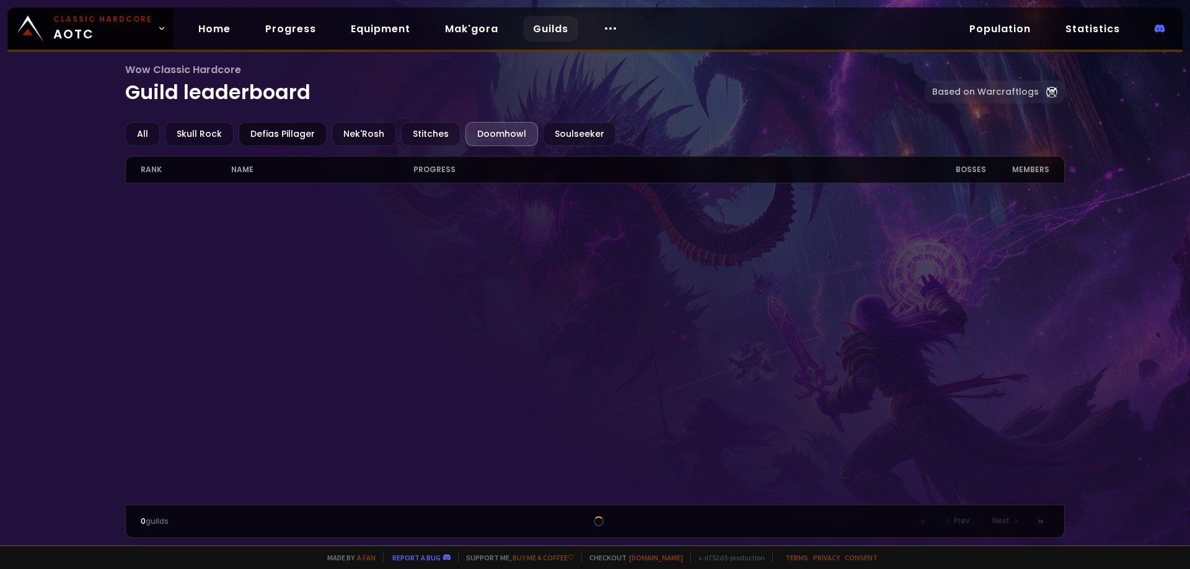  Describe the element at coordinates (103, 19) in the screenshot. I see `small: Classic Hardcore` at that location.